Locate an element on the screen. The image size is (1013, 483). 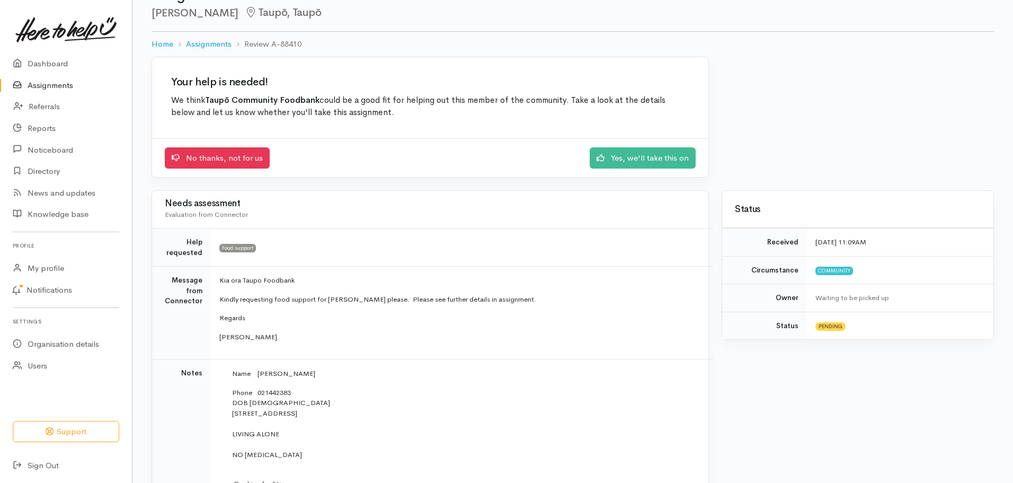
button: Support is located at coordinates (66, 431).